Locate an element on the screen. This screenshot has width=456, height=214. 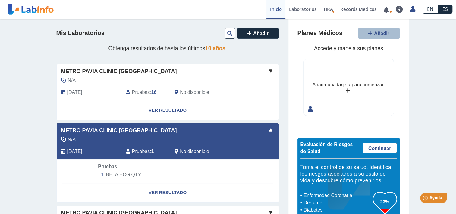
span: Obtenga resultados de hasta los últimos . is located at coordinates (167, 48).